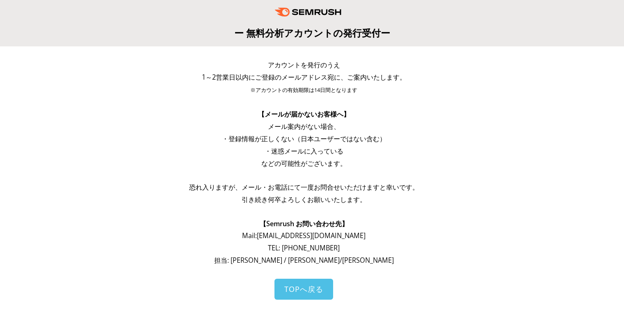  Describe the element at coordinates (303, 289) in the screenshot. I see `a: TOPへ戻る` at that location.